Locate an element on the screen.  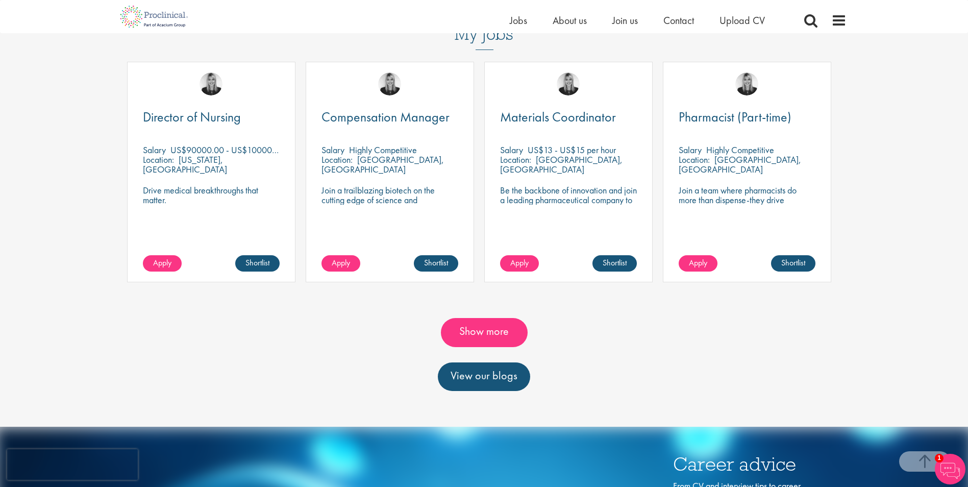
span: Compensation Manager is located at coordinates (385, 117).